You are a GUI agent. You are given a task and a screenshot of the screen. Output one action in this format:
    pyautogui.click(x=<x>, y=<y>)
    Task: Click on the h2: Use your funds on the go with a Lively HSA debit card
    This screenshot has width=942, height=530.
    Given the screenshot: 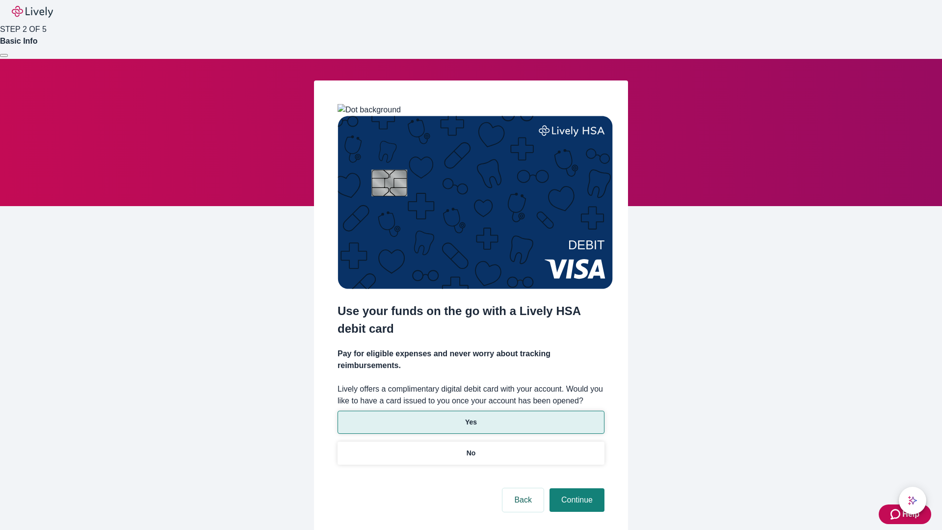 What is the action you would take?
    pyautogui.click(x=471, y=320)
    